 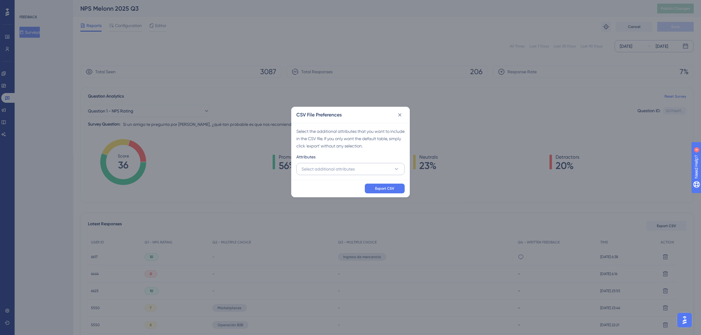 I want to click on span: Attributes, so click(x=306, y=157).